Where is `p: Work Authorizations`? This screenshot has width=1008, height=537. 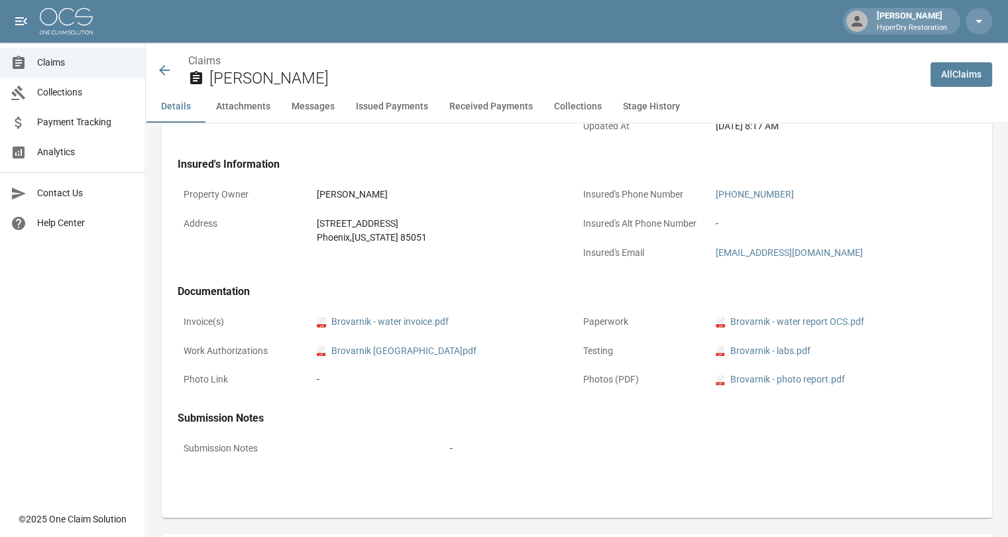
p: Work Authorizations is located at coordinates (244, 350).